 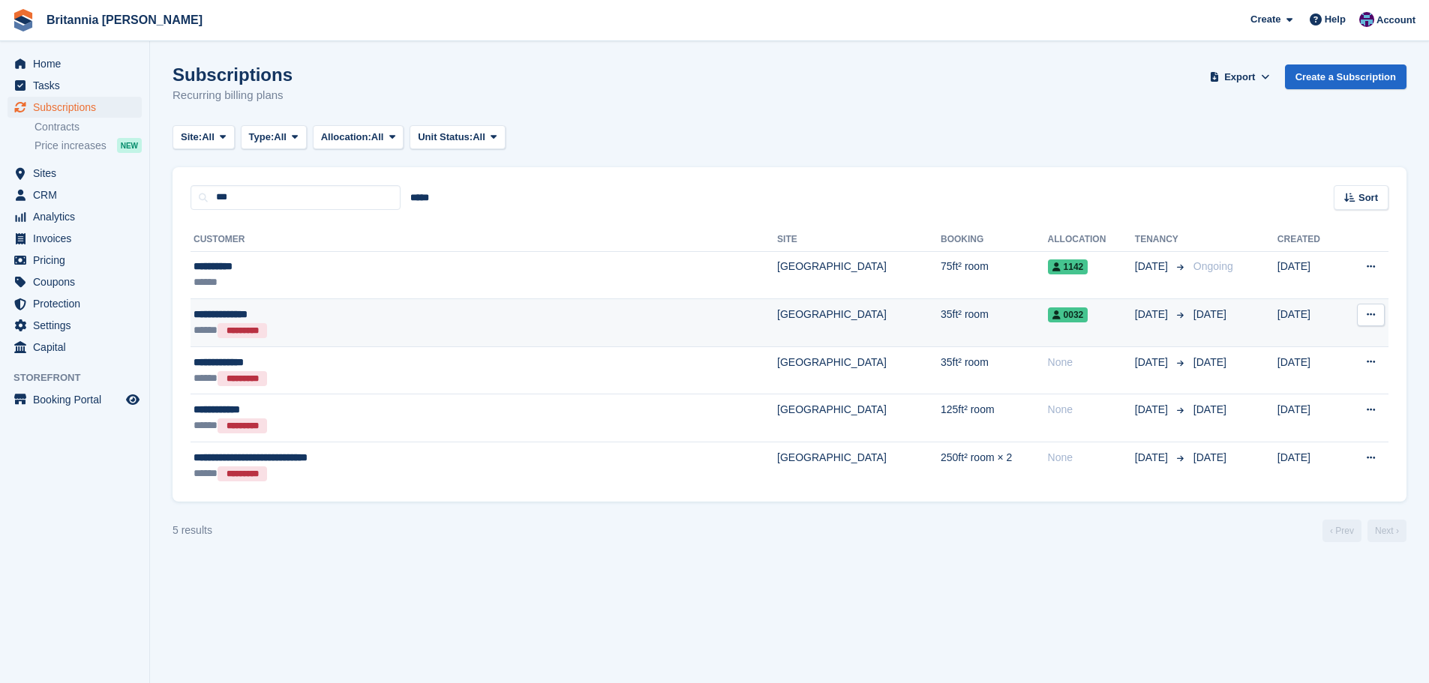 What do you see at coordinates (78, 195) in the screenshot?
I see `span: CRM` at bounding box center [78, 195].